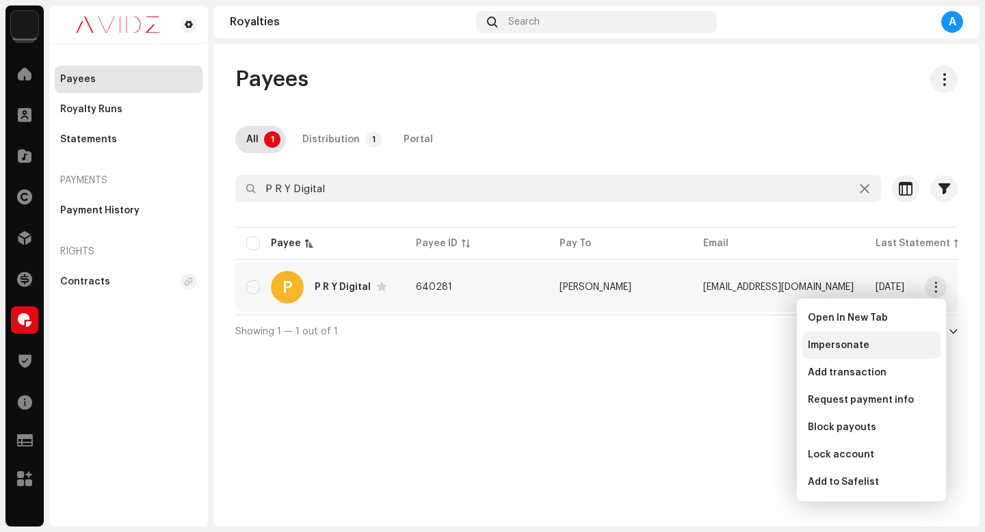 The height and width of the screenshot is (532, 985). Describe the element at coordinates (286, 243) in the screenshot. I see `div: Payee` at that location.